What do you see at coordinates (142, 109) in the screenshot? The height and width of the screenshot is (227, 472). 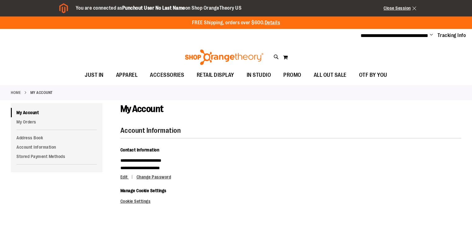 I see `span: My Account` at bounding box center [142, 109].